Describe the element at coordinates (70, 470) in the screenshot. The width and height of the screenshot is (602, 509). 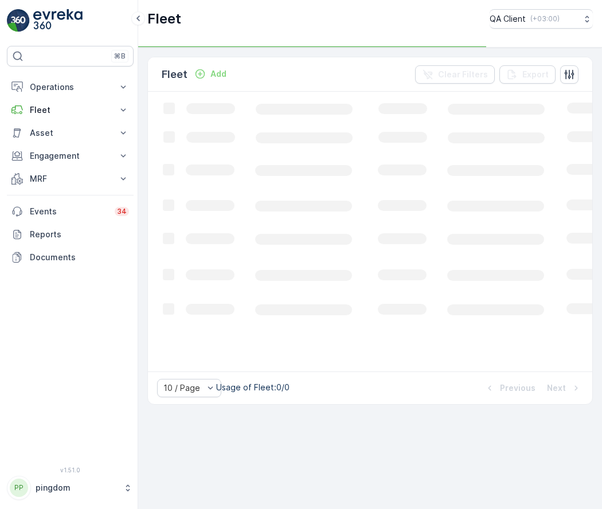
I see `span: v 1.51.0` at that location.